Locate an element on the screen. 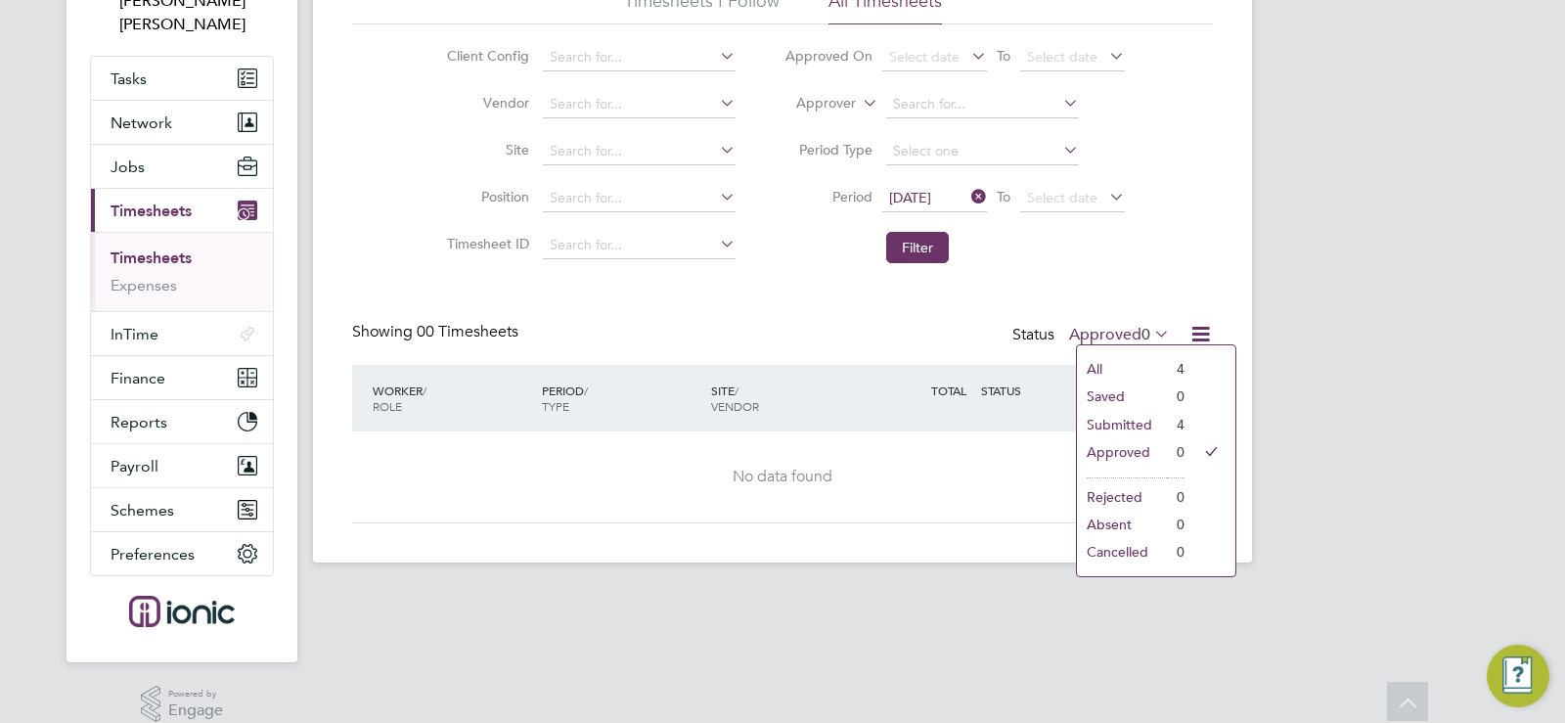  label: Approved is located at coordinates (1119, 335).